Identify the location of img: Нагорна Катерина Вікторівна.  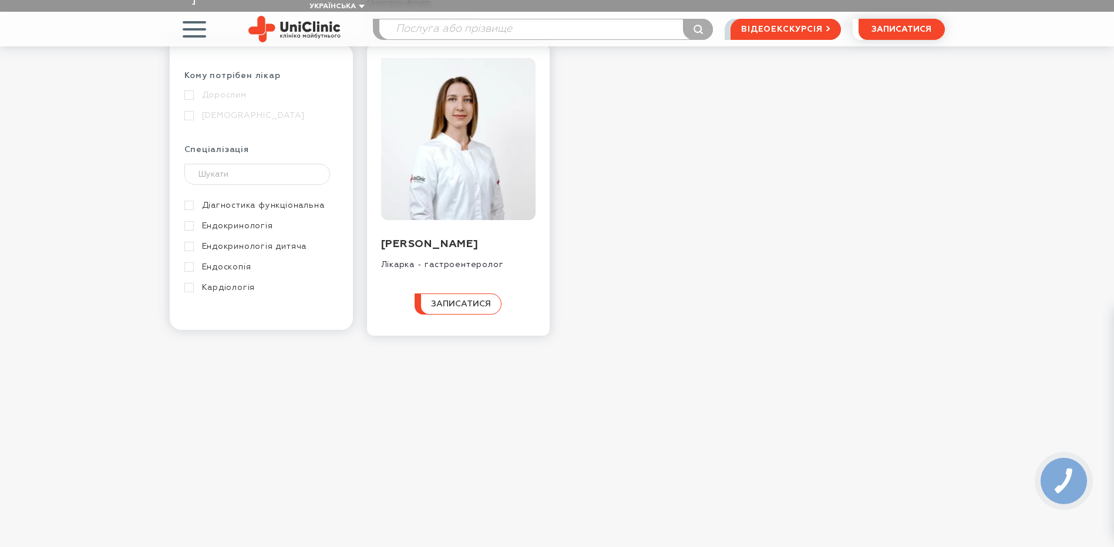
(459, 139).